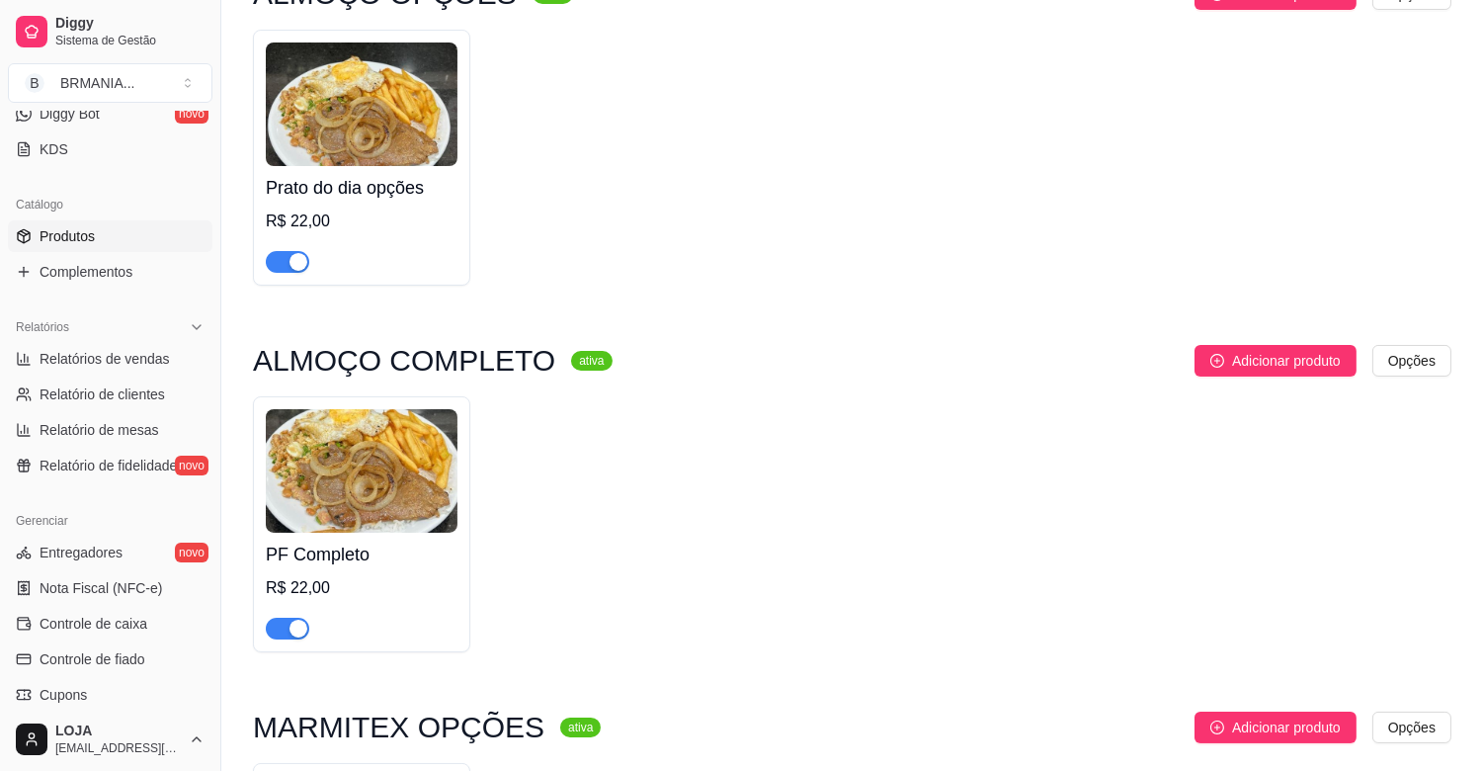 This screenshot has width=1483, height=771. I want to click on span: Relatório de clientes, so click(102, 394).